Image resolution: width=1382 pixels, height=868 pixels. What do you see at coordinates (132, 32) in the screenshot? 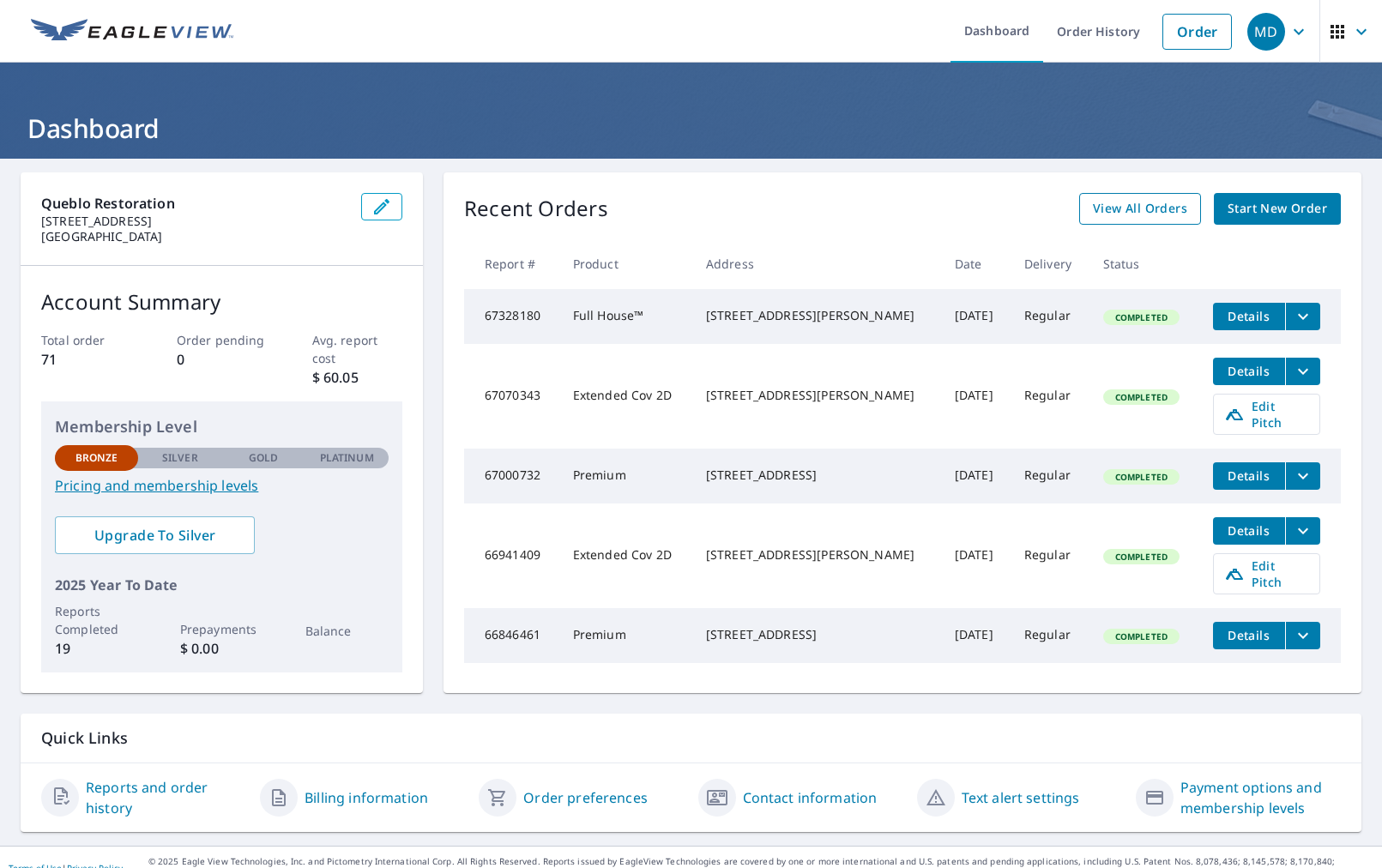
I see `img: EV Logo` at bounding box center [132, 32].